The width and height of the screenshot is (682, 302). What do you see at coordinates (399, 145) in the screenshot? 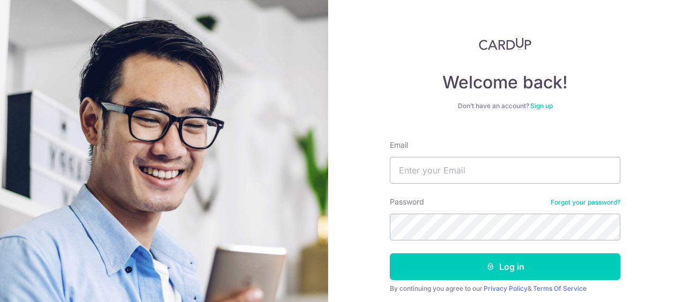
I see `label: Email` at bounding box center [399, 145].